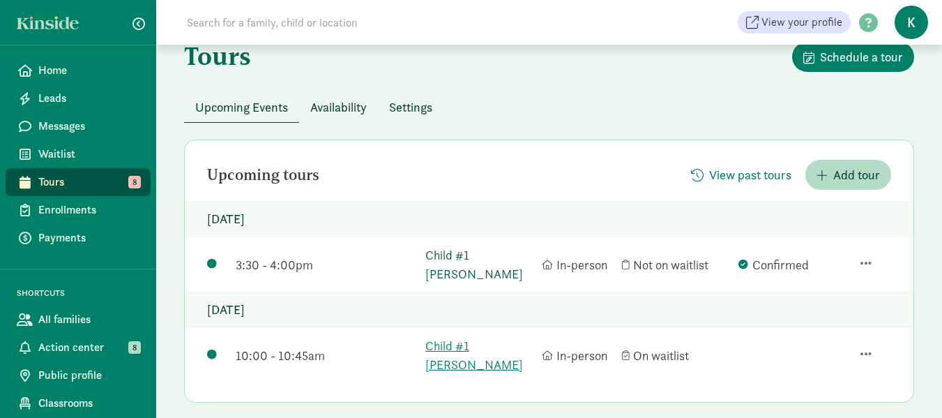 This screenshot has width=942, height=418. Describe the element at coordinates (89, 375) in the screenshot. I see `span: Public profile` at that location.